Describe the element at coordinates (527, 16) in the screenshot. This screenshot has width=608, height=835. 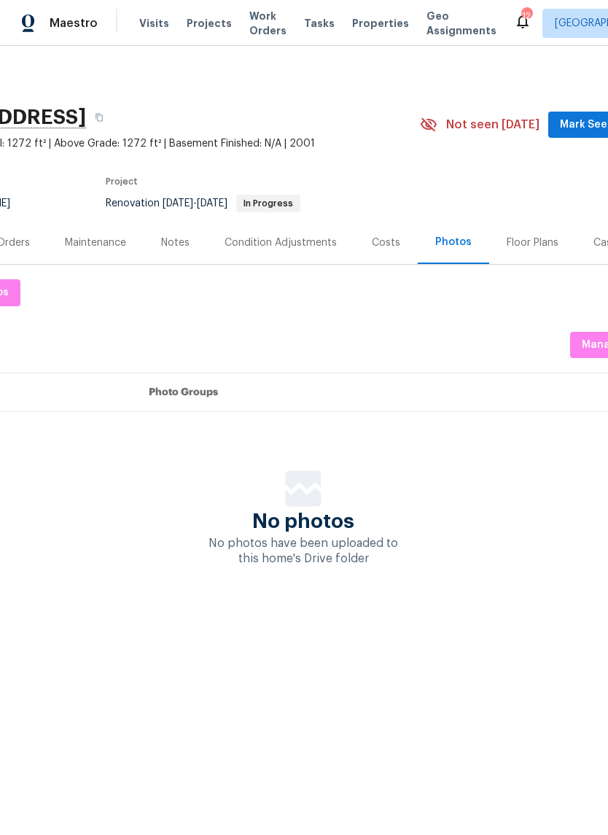
I see `div: 12` at that location.